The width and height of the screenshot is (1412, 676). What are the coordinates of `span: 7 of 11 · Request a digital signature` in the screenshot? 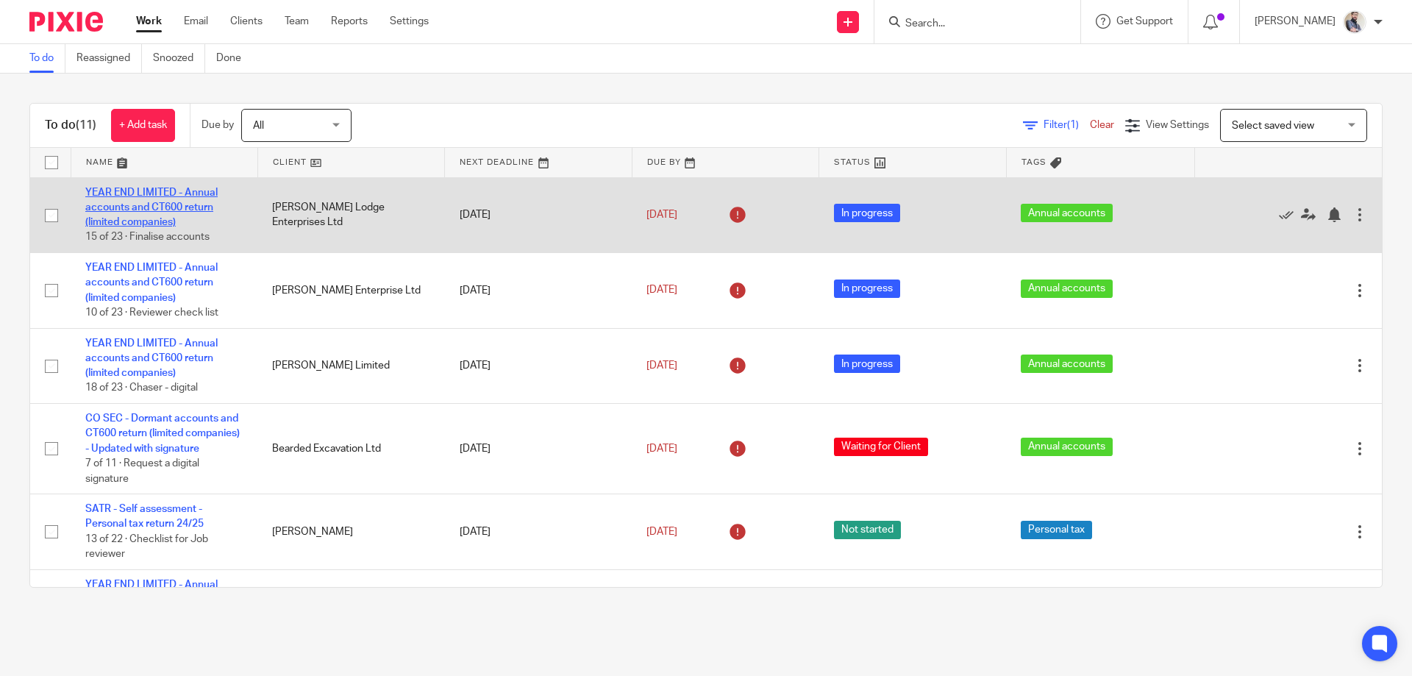 It's located at (142, 471).